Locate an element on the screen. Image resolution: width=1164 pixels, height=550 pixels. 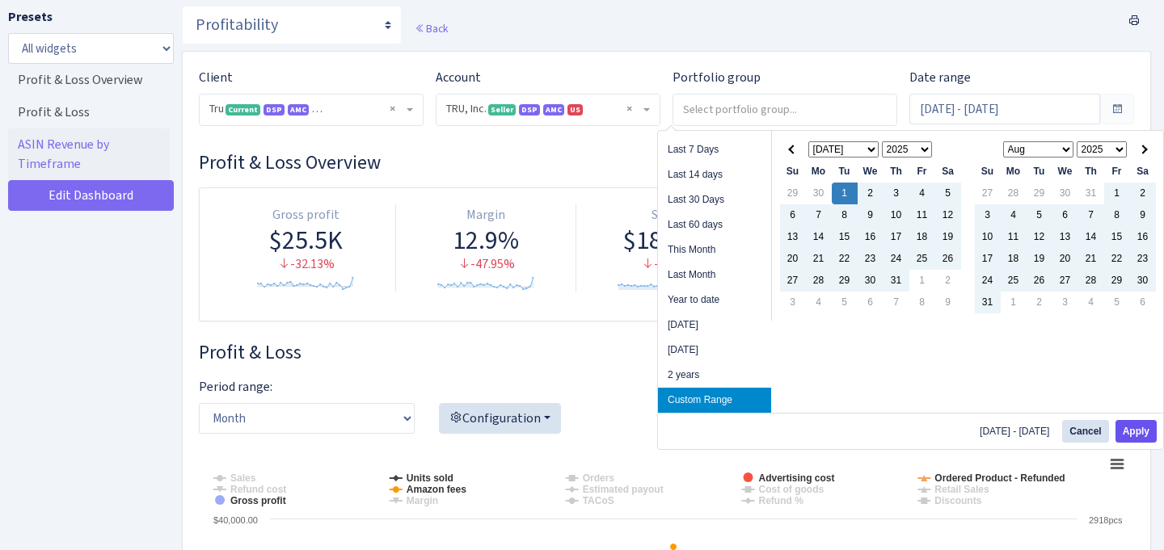
td: 30 is located at coordinates (871, 280).